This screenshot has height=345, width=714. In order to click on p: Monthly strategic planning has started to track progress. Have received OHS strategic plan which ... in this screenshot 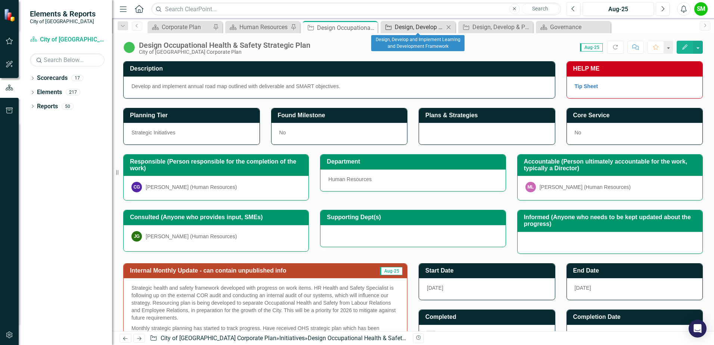, I will do `click(265, 332)`.